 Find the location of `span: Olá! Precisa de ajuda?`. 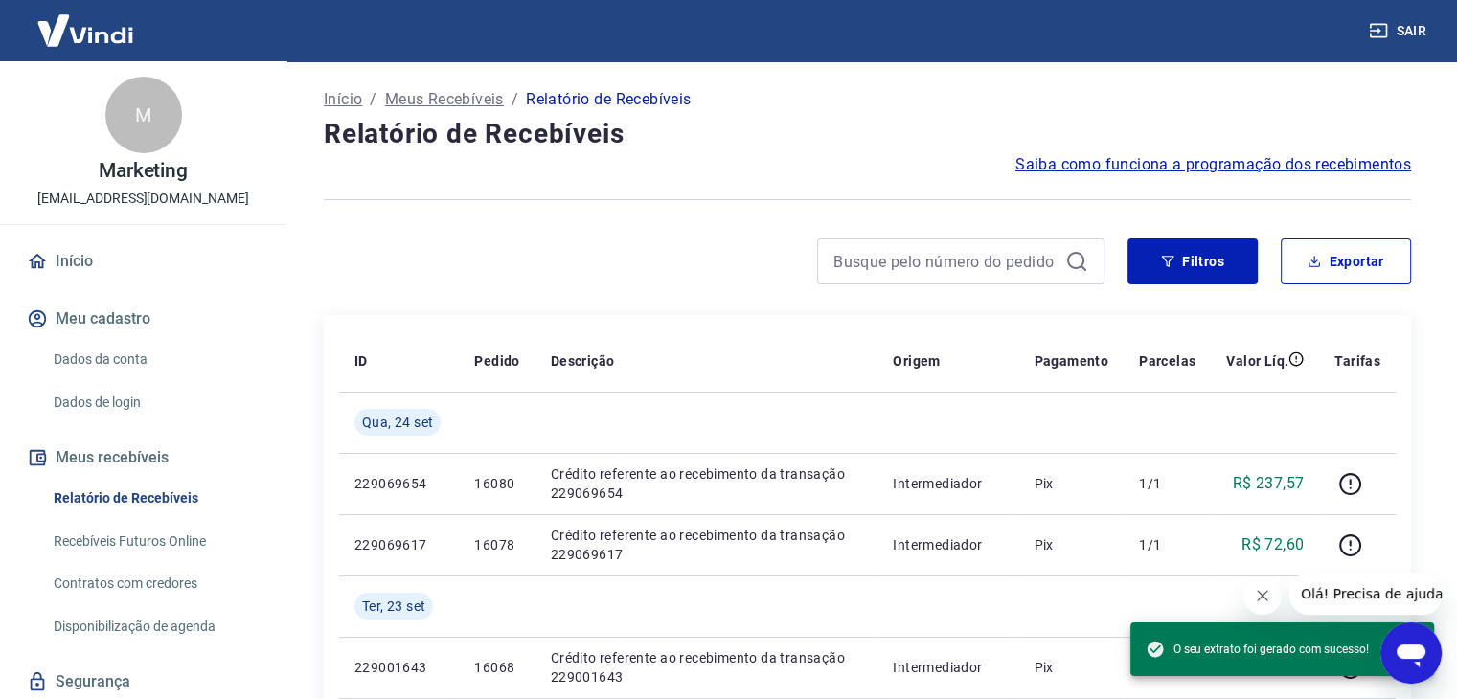

span: Olá! Precisa de ajuda? is located at coordinates (86, 21).